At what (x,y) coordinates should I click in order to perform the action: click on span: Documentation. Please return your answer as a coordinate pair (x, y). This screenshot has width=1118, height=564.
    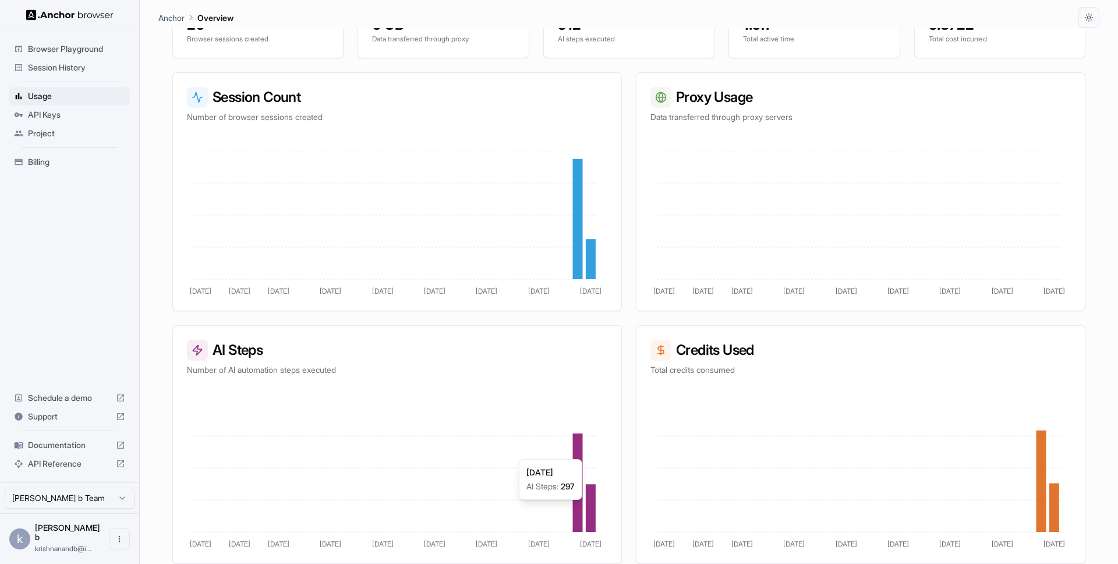
    Looking at the image, I should click on (69, 445).